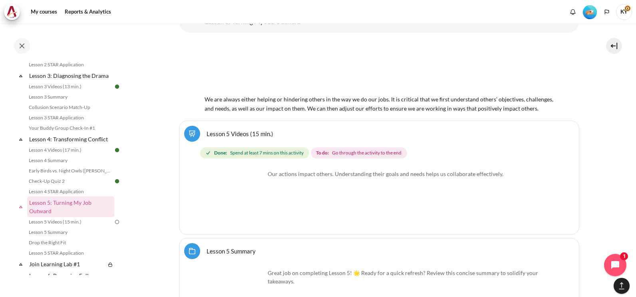 The image size is (636, 297). What do you see at coordinates (70, 97) in the screenshot?
I see `a: Lesson 3 Summary` at bounding box center [70, 97].